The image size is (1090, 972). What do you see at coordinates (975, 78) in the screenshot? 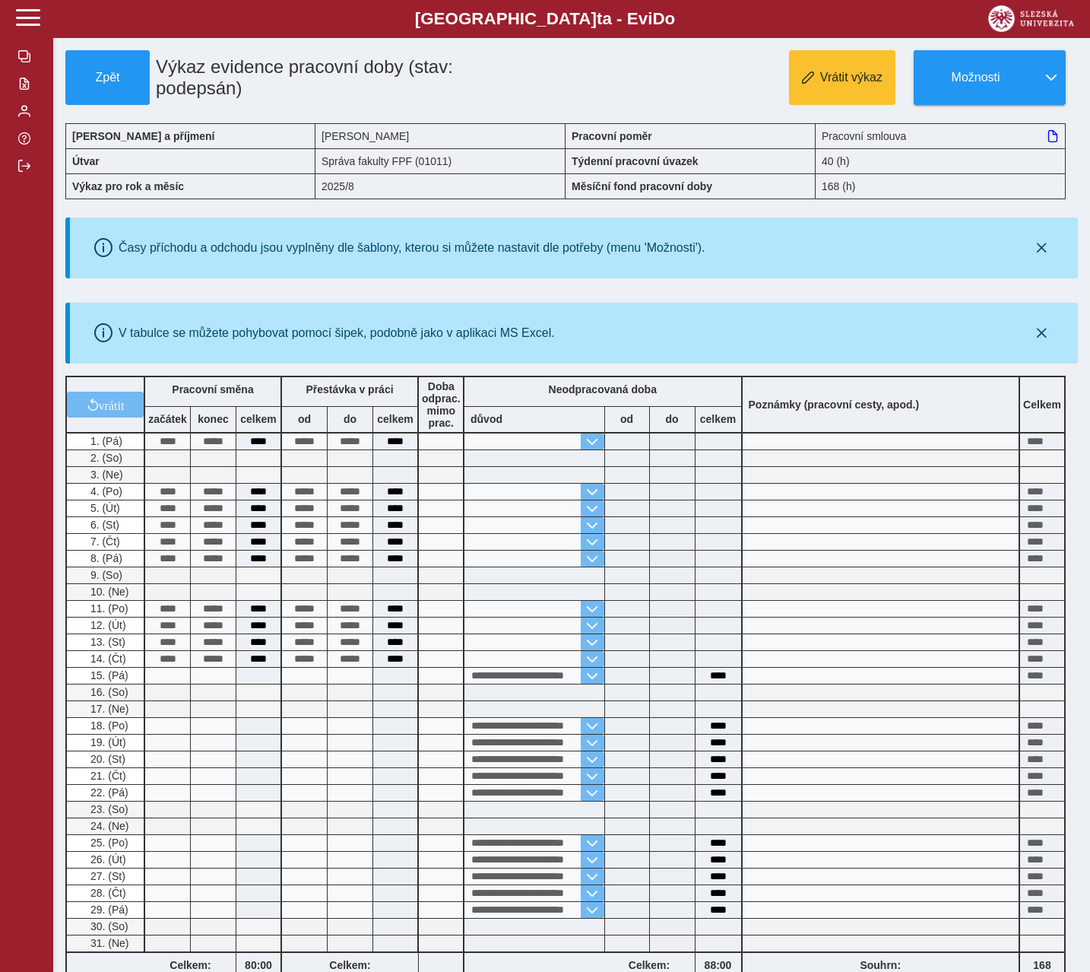
I see `button: Možnosti` at bounding box center [975, 78].